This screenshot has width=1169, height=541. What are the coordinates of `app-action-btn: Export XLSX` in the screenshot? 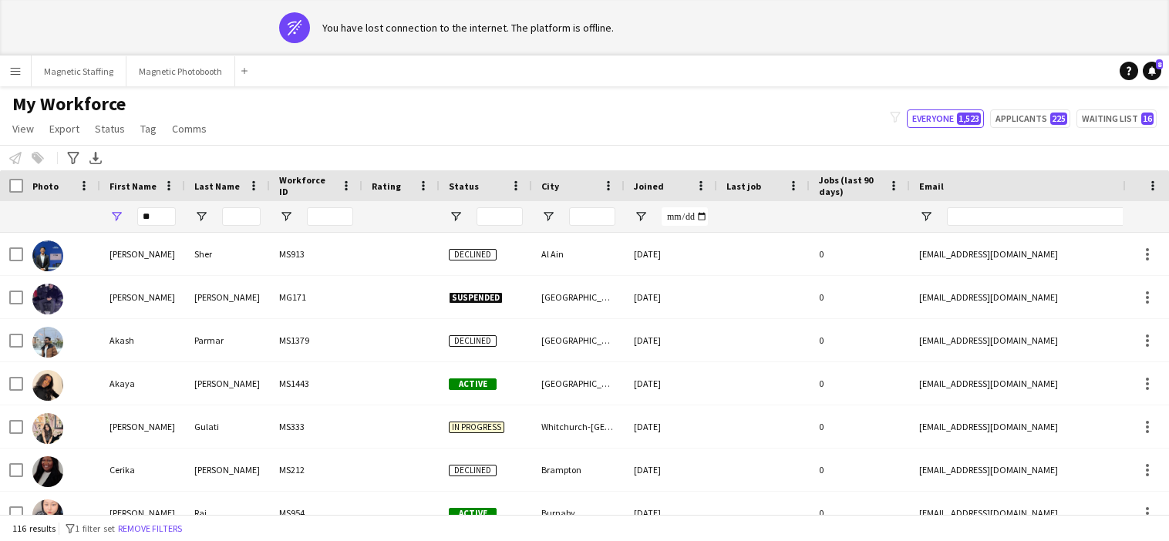 It's located at (96, 158).